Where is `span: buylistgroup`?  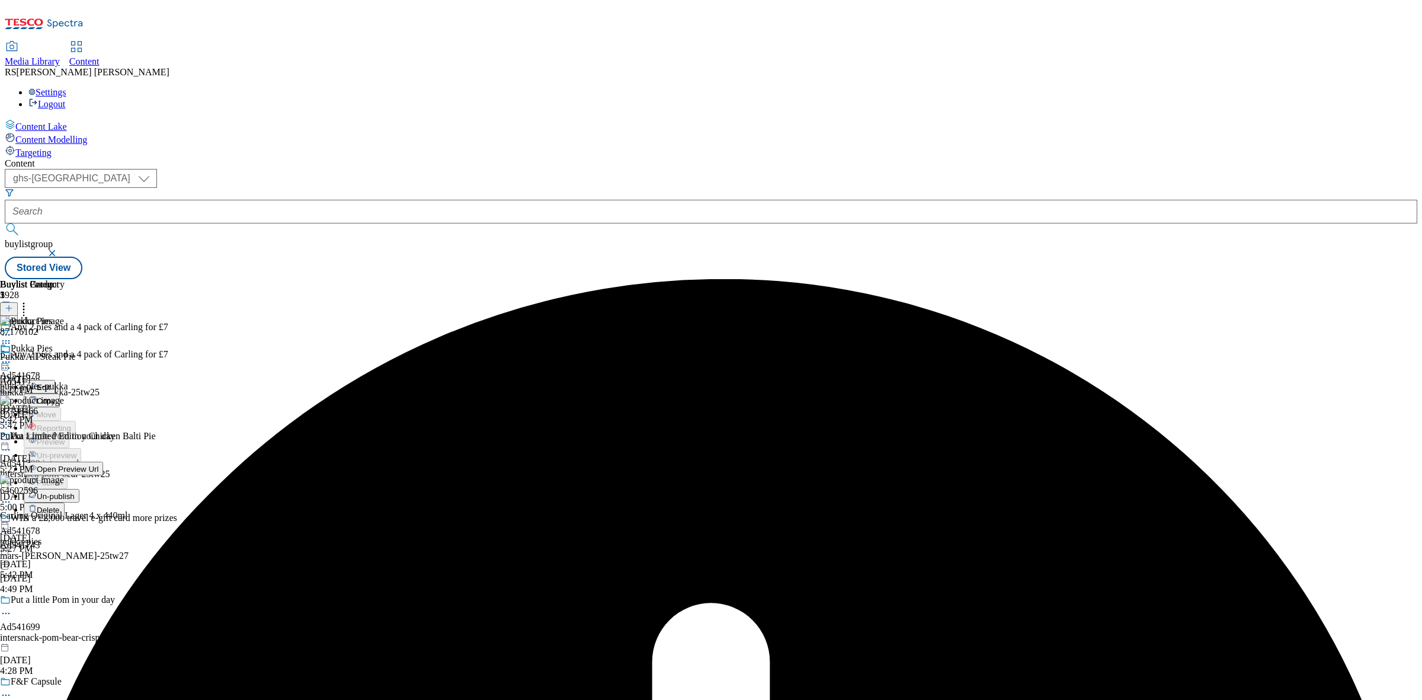
span: buylistgroup is located at coordinates (28, 243).